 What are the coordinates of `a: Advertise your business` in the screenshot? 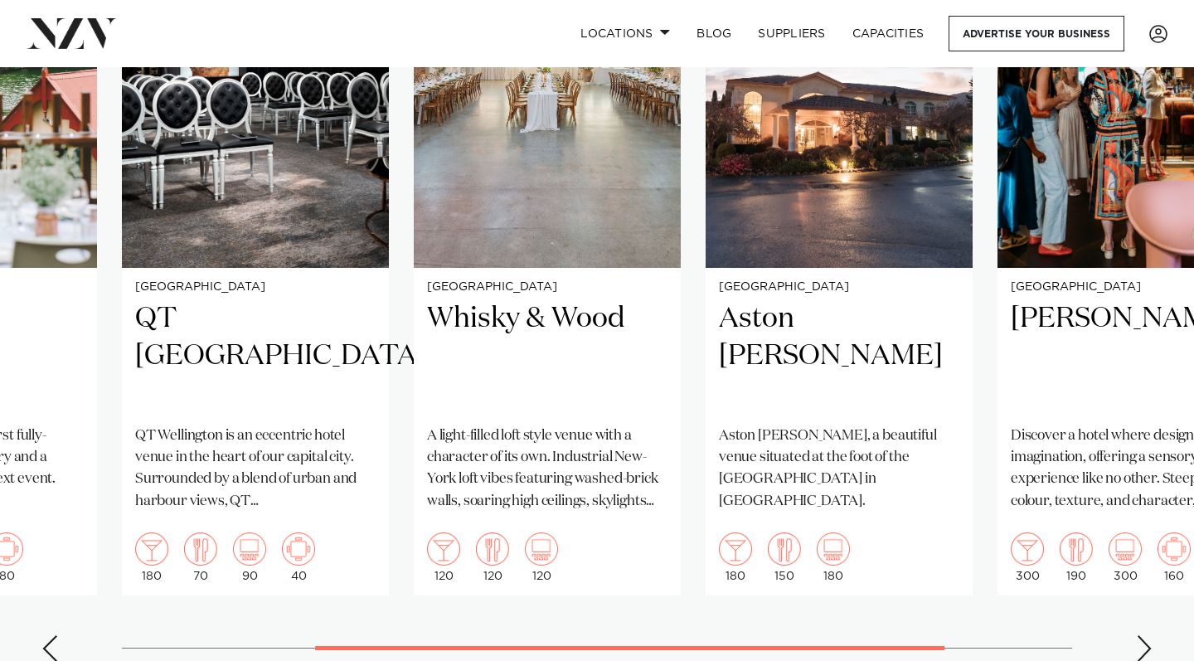 It's located at (1036, 33).